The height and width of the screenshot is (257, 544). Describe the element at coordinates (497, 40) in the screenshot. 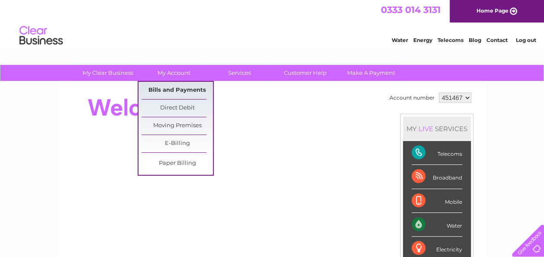

I see `a: Contact` at that location.